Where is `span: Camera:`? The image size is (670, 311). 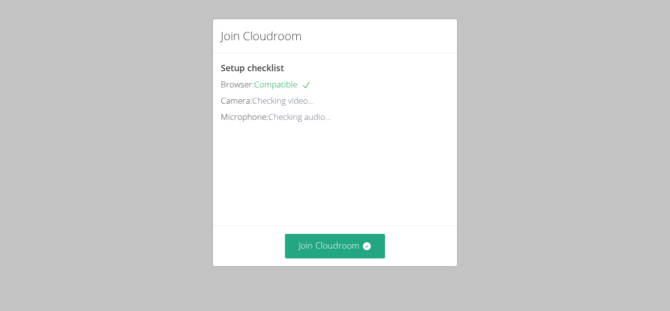 span: Camera: is located at coordinates (236, 100).